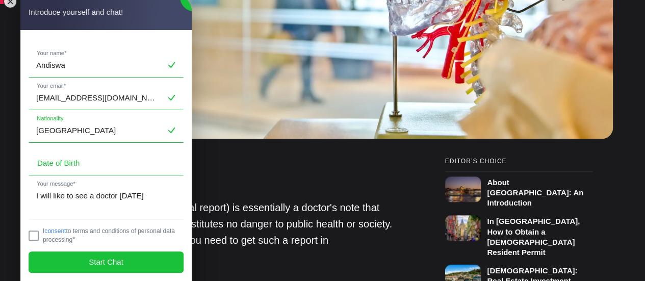 The height and width of the screenshot is (281, 645). I want to click on a: consent, so click(55, 231).